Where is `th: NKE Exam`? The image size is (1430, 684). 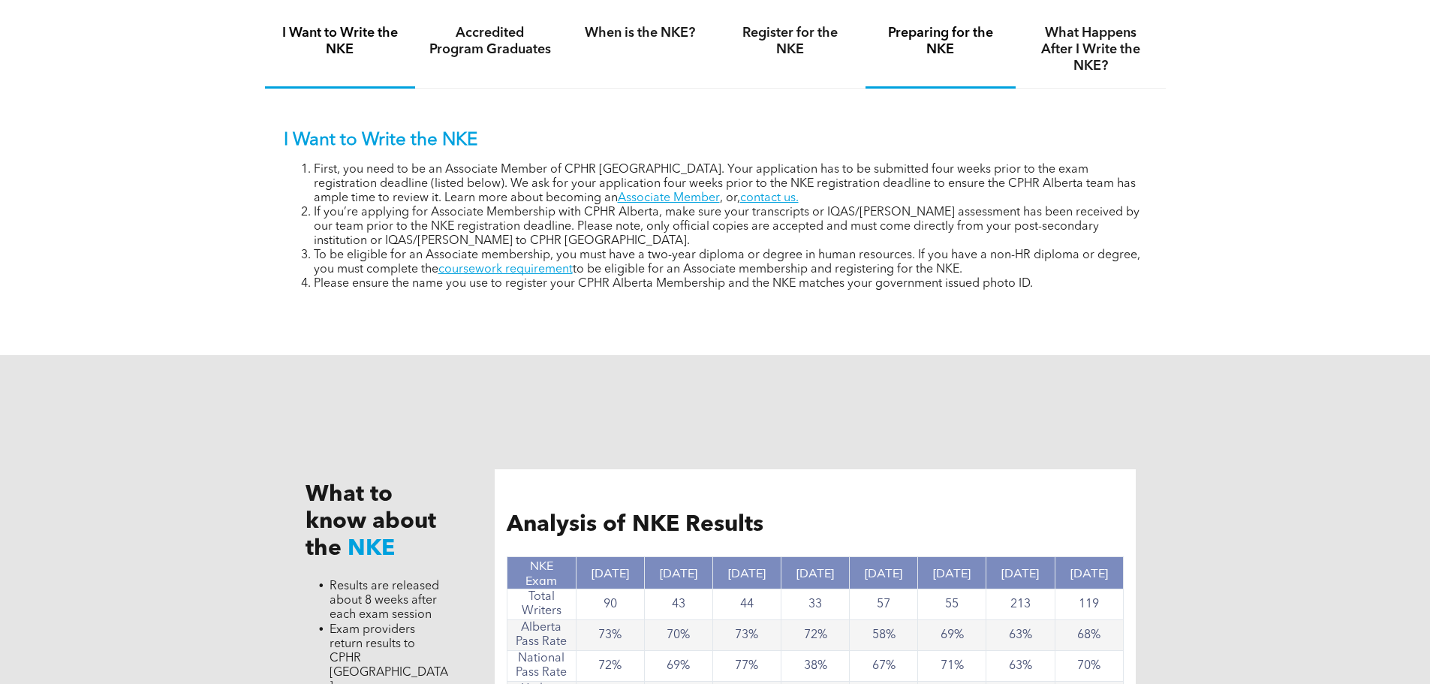 th: NKE Exam is located at coordinates (541, 573).